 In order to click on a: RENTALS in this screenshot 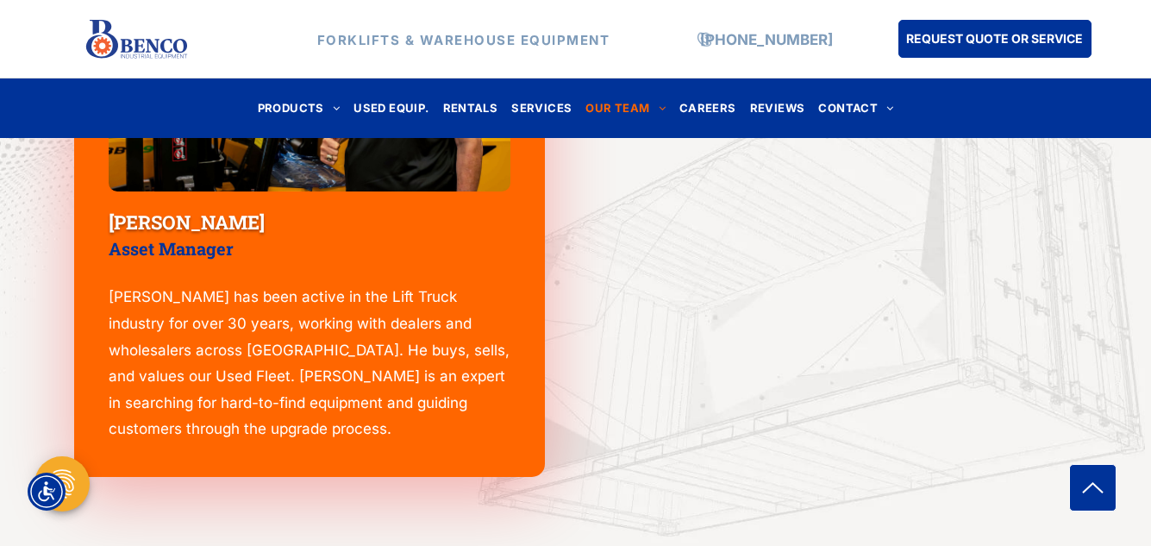, I will do `click(471, 108)`.